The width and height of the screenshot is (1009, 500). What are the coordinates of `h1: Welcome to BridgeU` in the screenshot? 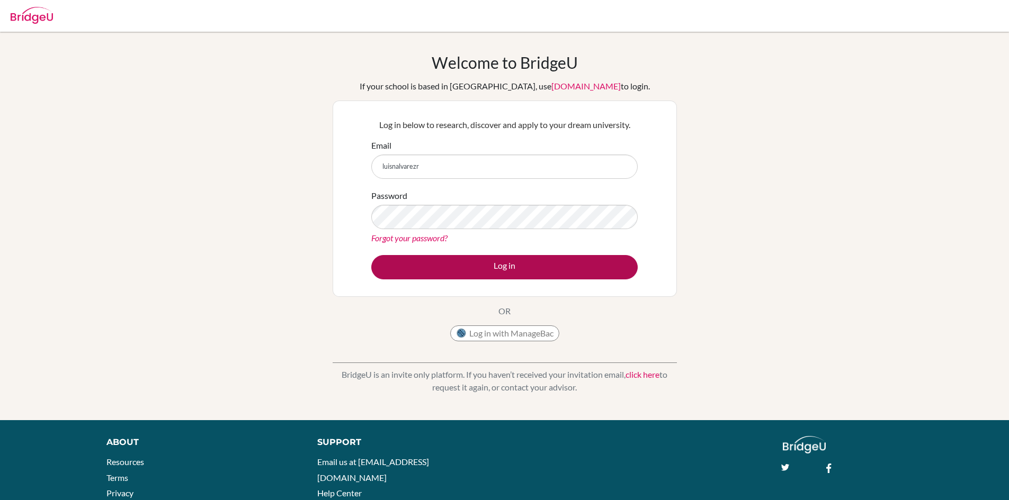 It's located at (505, 62).